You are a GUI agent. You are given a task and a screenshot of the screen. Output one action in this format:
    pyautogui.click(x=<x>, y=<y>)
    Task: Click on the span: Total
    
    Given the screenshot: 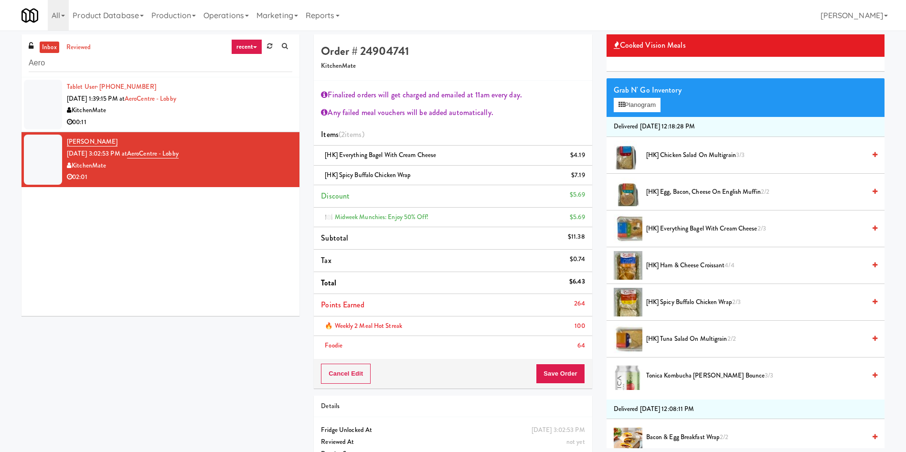 What is the action you would take?
    pyautogui.click(x=328, y=283)
    